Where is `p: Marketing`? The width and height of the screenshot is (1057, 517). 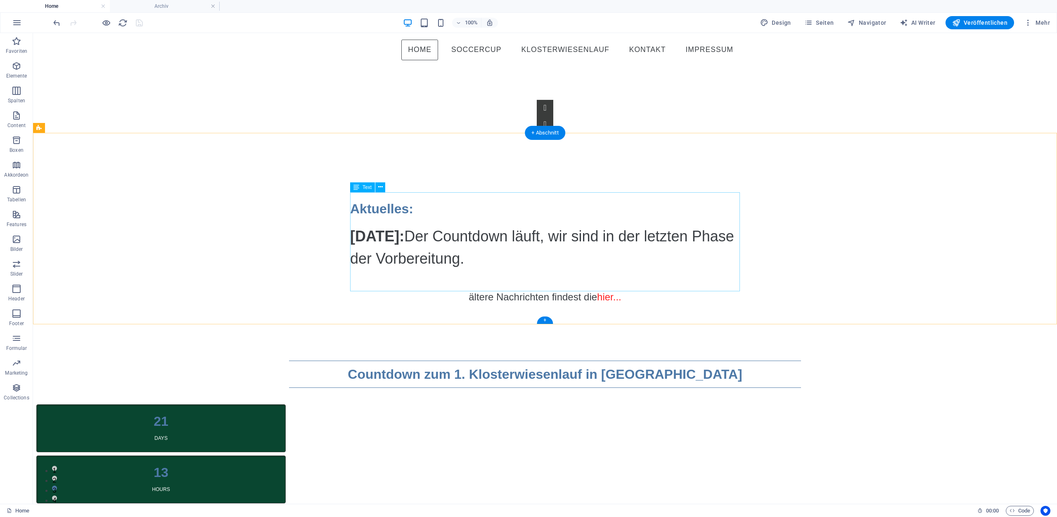 p: Marketing is located at coordinates (16, 373).